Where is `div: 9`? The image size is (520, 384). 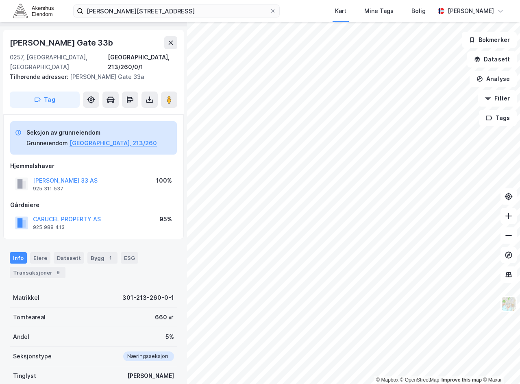 div: 9 is located at coordinates (58, 273).